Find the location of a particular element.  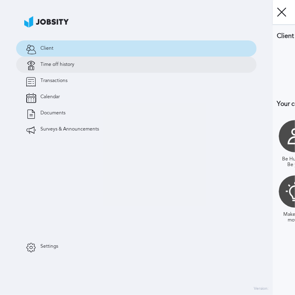

span: Settings is located at coordinates (49, 247).